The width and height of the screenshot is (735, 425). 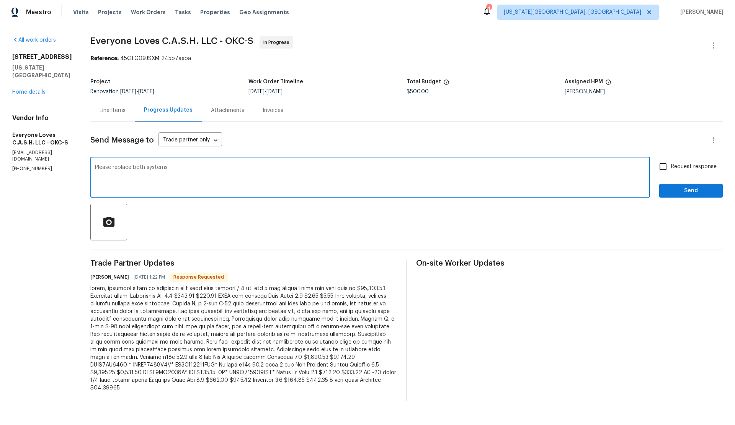 I want to click on span: Everyone Loves C.A.S.H. LLC - OKC-S, so click(x=172, y=41).